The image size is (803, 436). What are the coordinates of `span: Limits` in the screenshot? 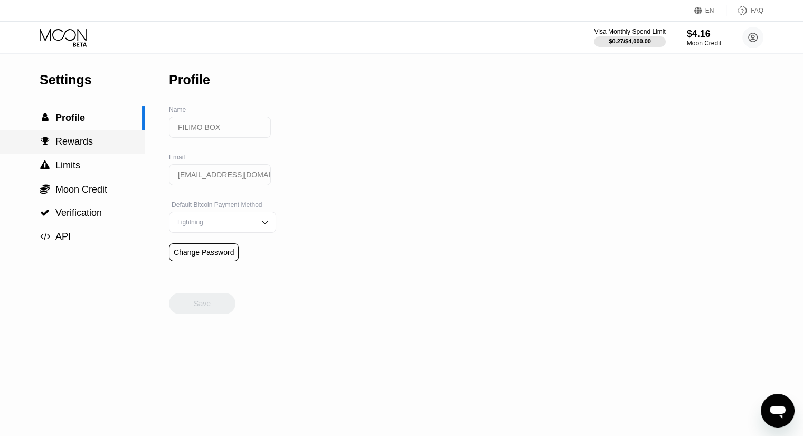 It's located at (68, 165).